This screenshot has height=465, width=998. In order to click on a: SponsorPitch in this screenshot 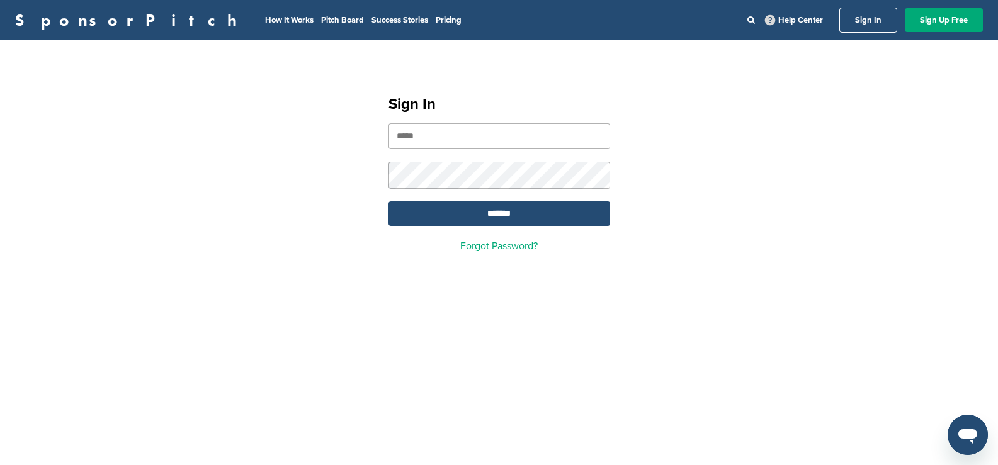, I will do `click(130, 20)`.